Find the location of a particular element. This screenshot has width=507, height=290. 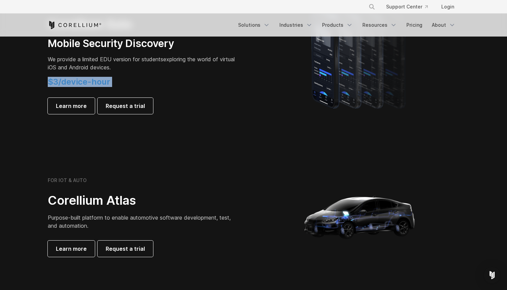

h3: Mobile Security Discovery is located at coordinates (143, 44).